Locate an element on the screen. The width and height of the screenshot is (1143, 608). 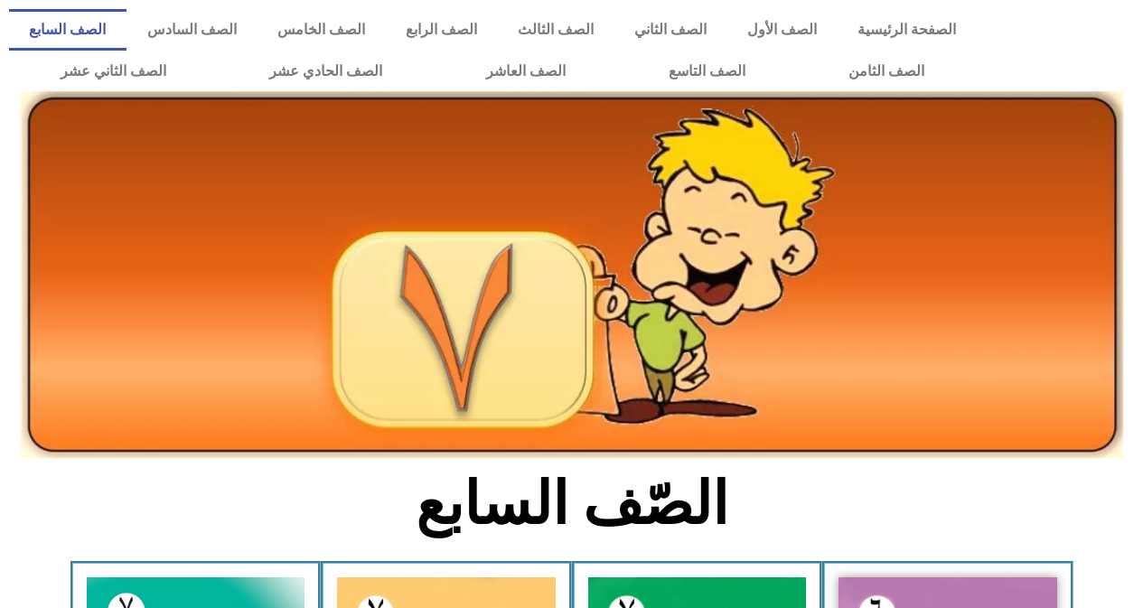
a: الصف الثالث is located at coordinates (555, 30).